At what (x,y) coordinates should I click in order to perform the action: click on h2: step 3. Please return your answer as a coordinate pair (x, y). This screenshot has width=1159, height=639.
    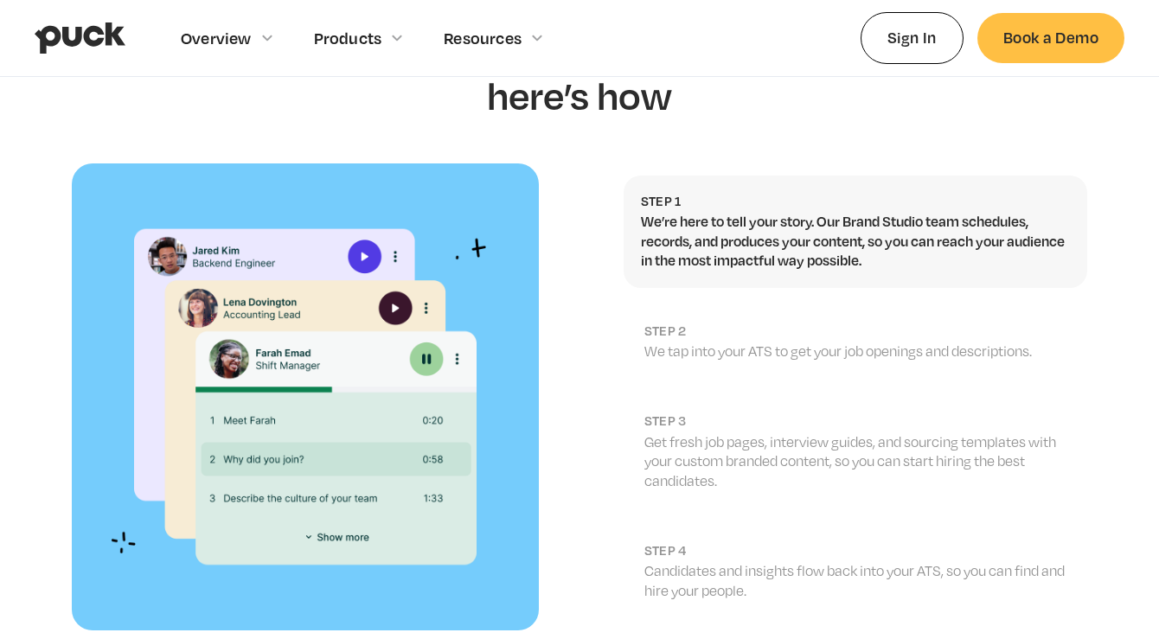
    Looking at the image, I should click on (857, 420).